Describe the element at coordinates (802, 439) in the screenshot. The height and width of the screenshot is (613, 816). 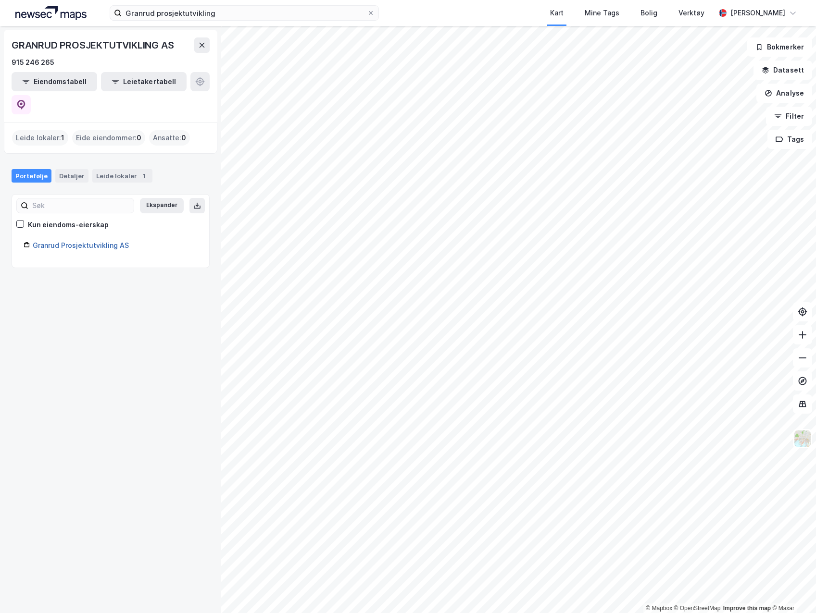
I see `img: Z` at that location.